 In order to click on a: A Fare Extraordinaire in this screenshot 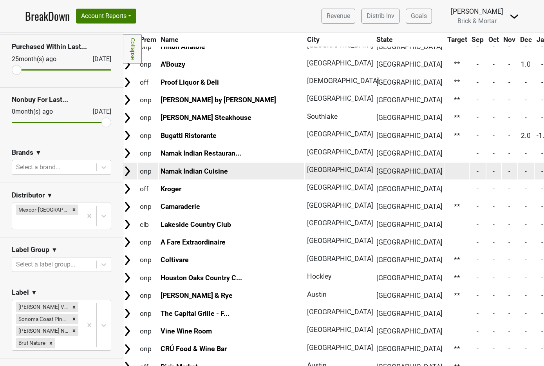, I will do `click(193, 242)`.